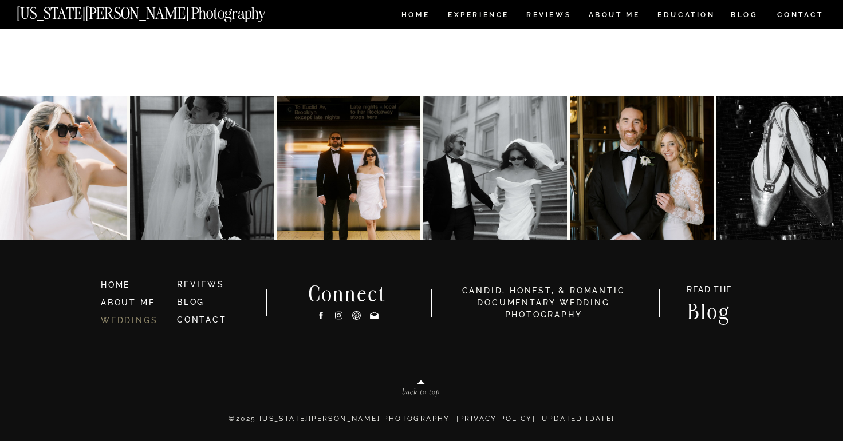  What do you see at coordinates (686, 16) in the screenshot?
I see `nav: EDUCATION` at bounding box center [686, 16].